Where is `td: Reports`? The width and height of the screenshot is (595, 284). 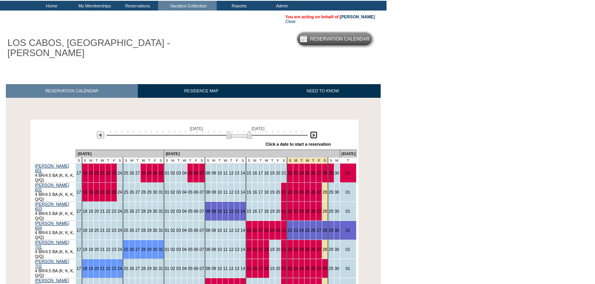 td: Reports is located at coordinates (238, 5).